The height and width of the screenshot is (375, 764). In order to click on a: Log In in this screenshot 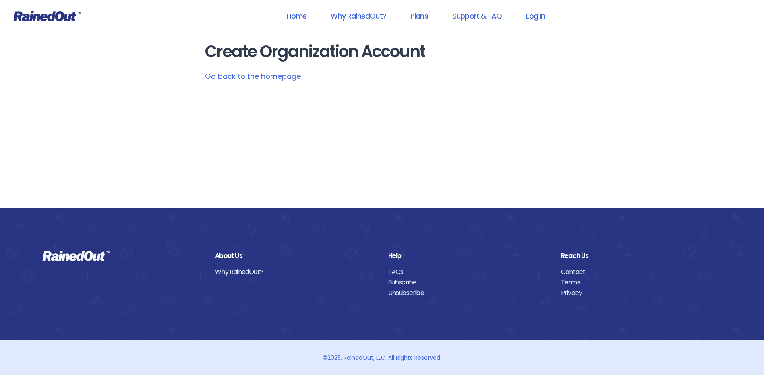, I will do `click(535, 16)`.